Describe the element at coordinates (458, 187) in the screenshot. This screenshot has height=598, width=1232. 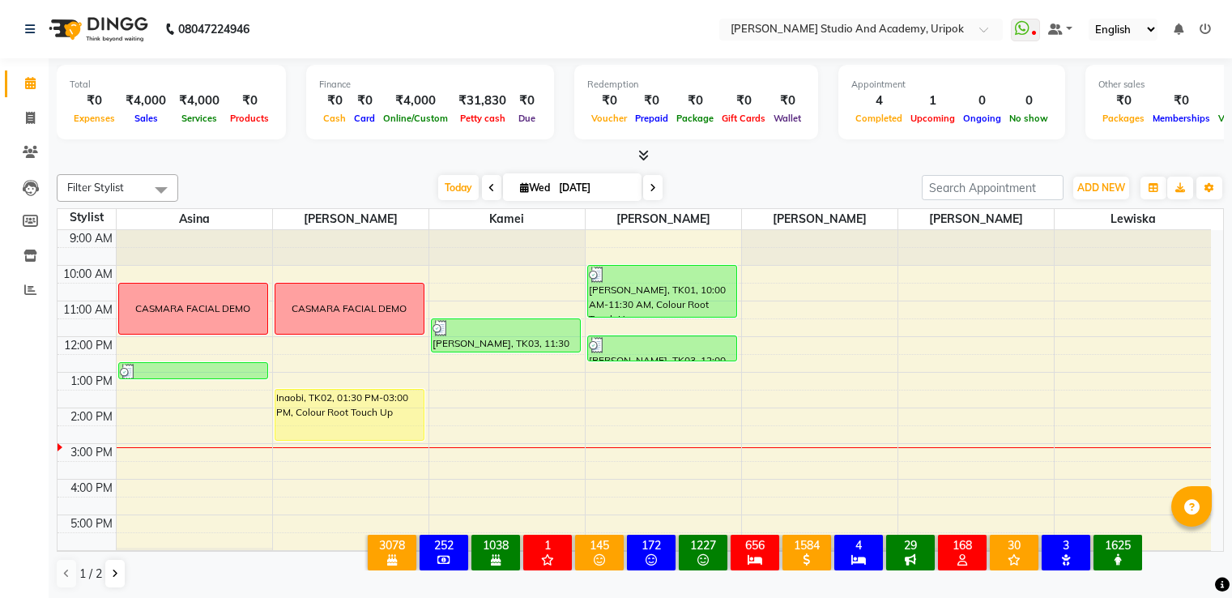
I see `span: Today` at that location.